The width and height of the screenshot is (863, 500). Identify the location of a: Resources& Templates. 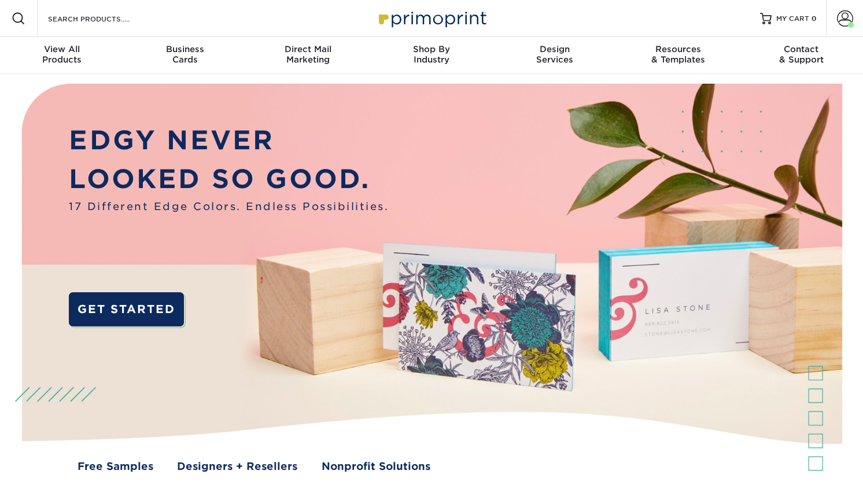
(678, 56).